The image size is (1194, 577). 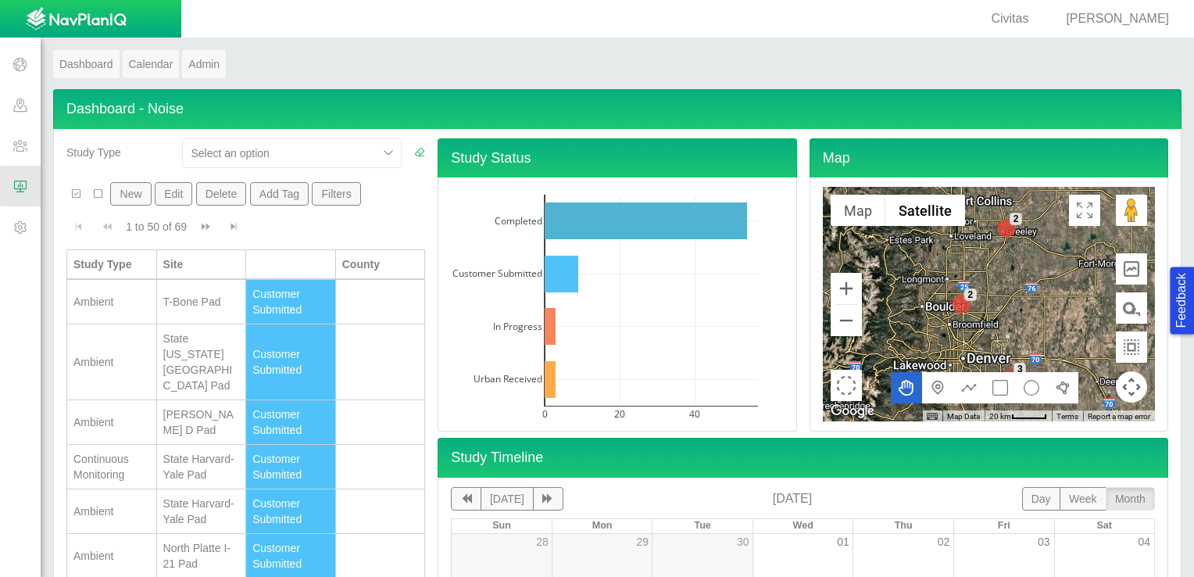 What do you see at coordinates (466, 499) in the screenshot?
I see `button: previous` at bounding box center [466, 499].